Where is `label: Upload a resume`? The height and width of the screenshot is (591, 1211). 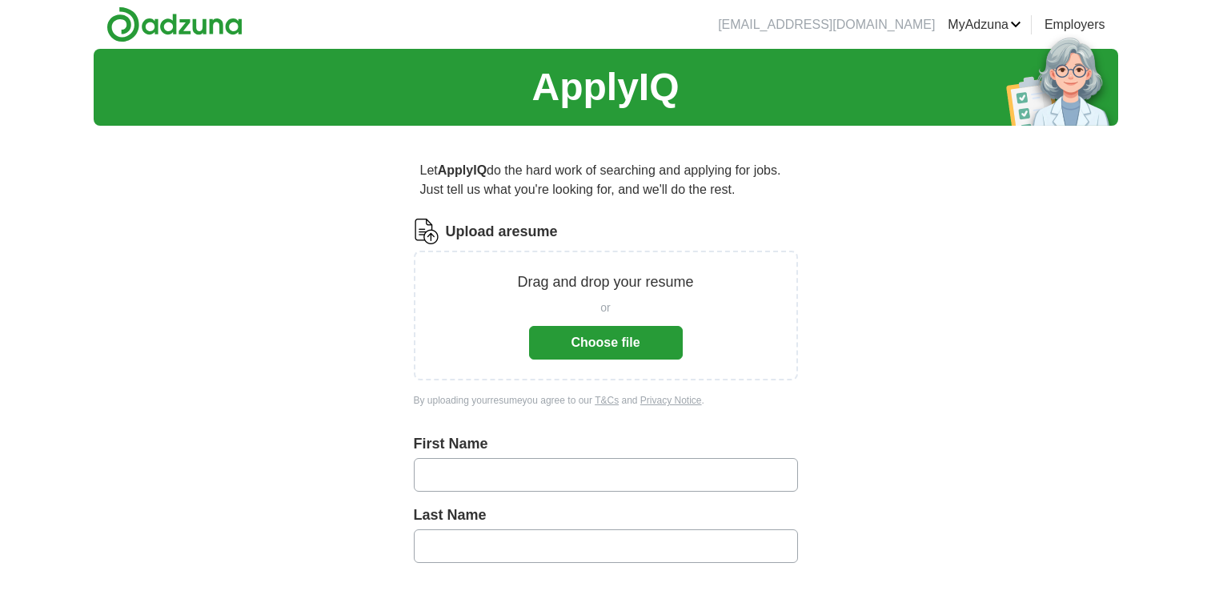 label: Upload a resume is located at coordinates (502, 231).